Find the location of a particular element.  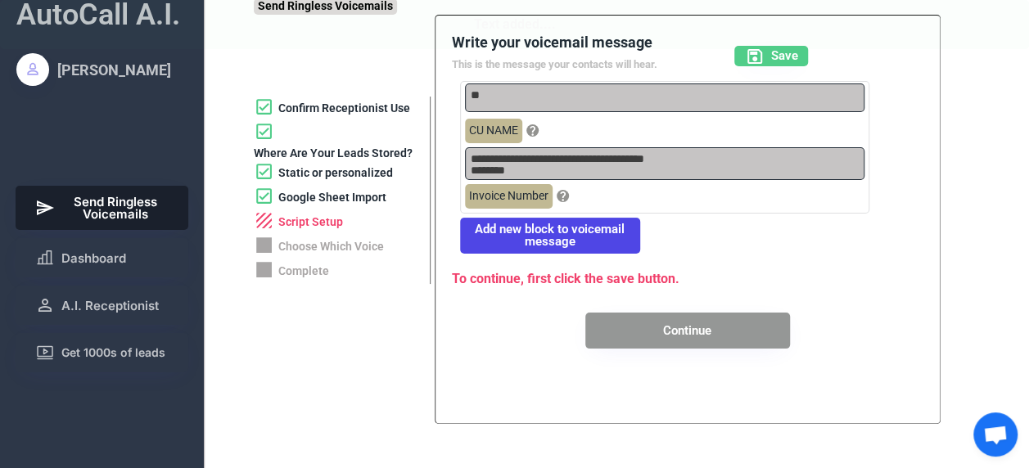

span: Save is located at coordinates (784, 56).